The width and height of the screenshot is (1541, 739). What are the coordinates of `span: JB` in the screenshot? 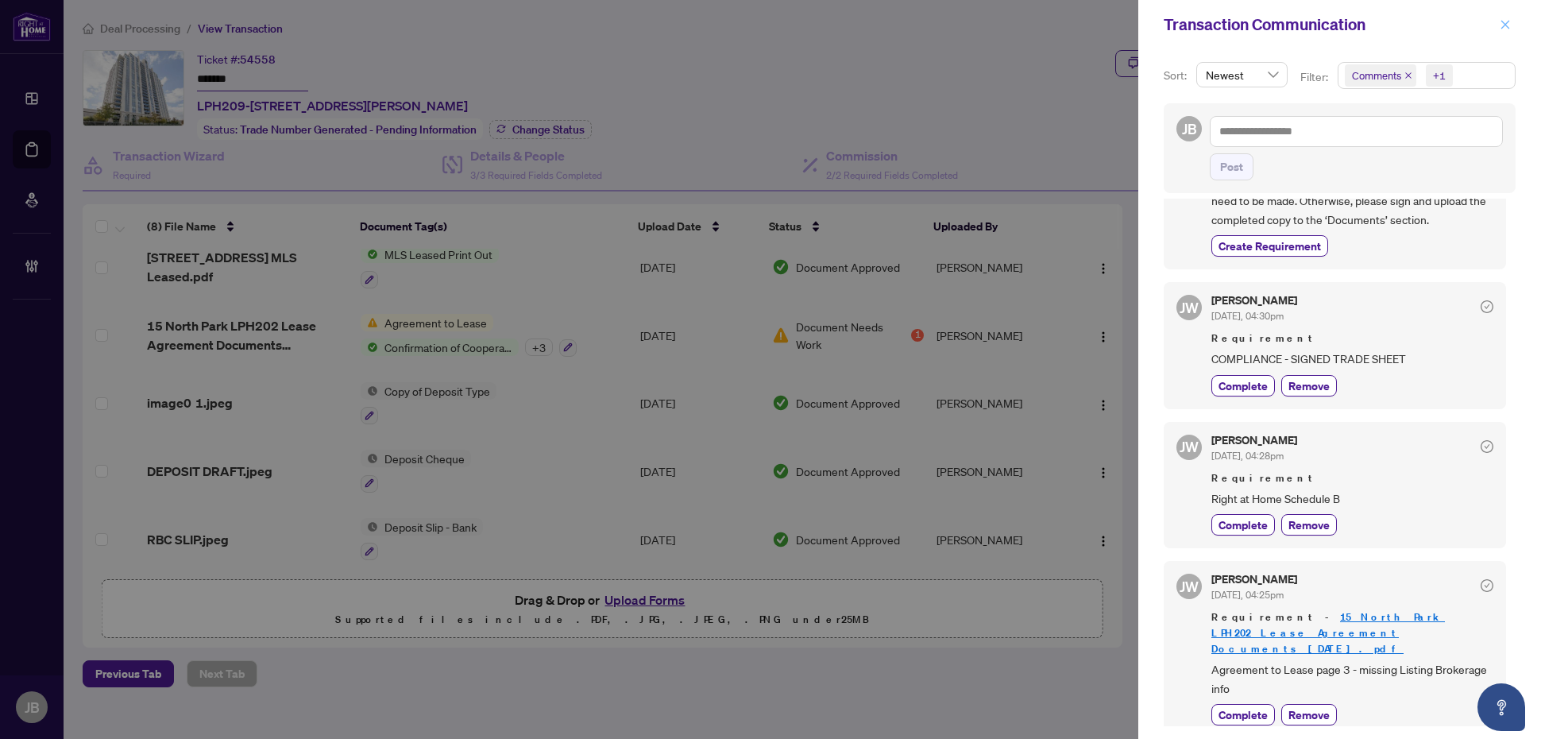 It's located at (1189, 129).